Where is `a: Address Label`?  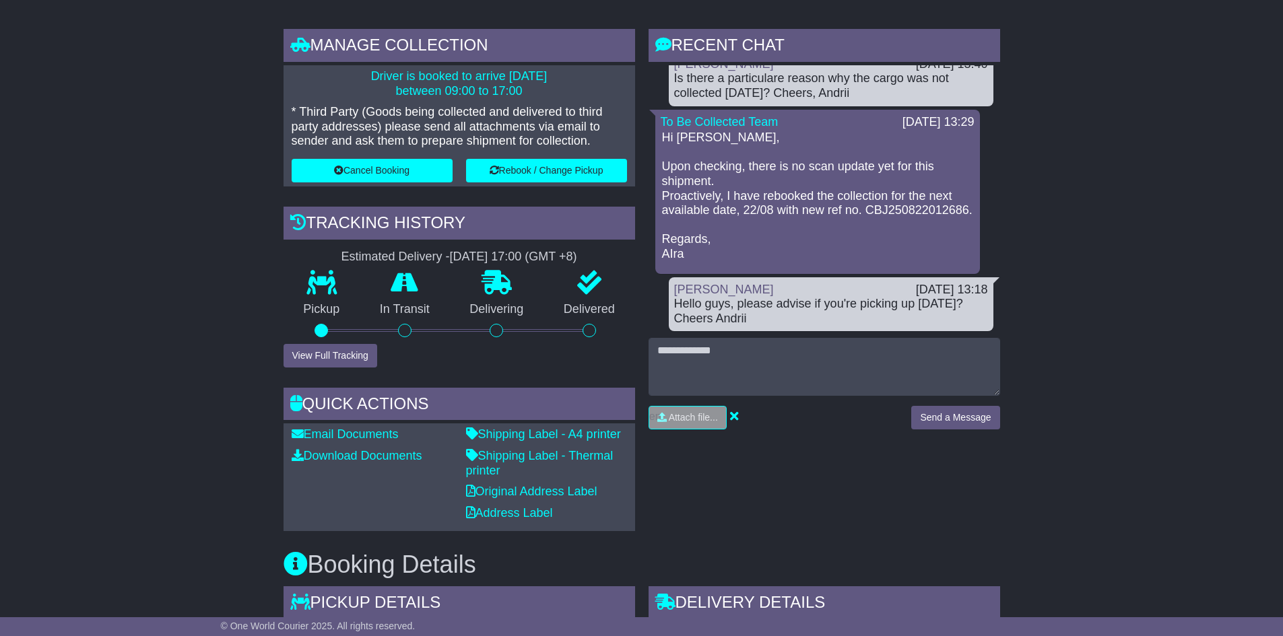
a: Address Label is located at coordinates (509, 513).